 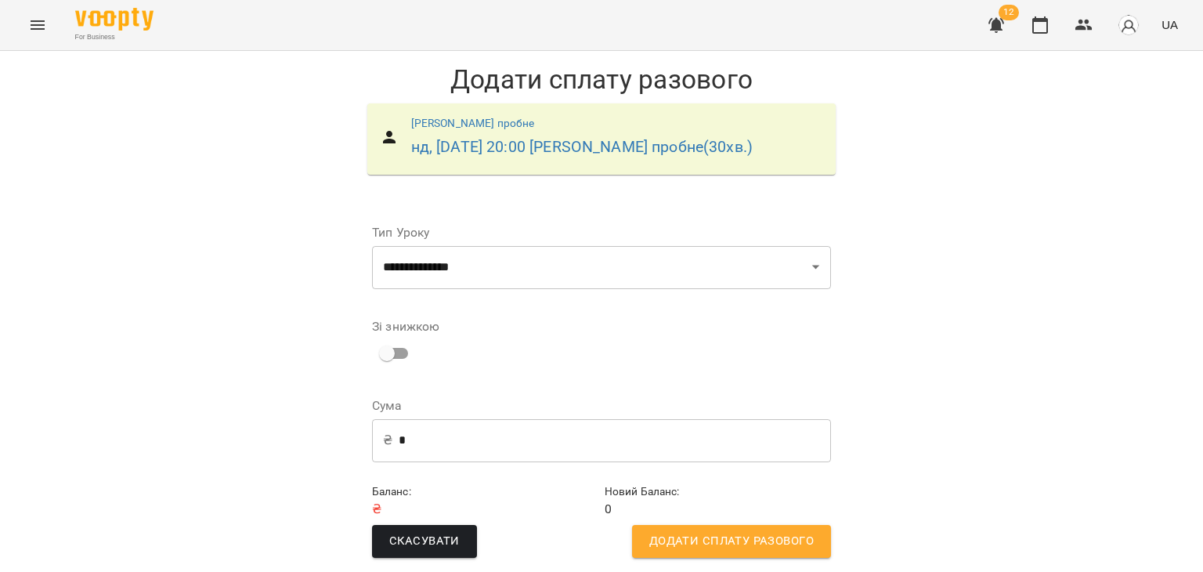 What do you see at coordinates (425, 541) in the screenshot?
I see `span: Скасувати` at bounding box center [425, 541].